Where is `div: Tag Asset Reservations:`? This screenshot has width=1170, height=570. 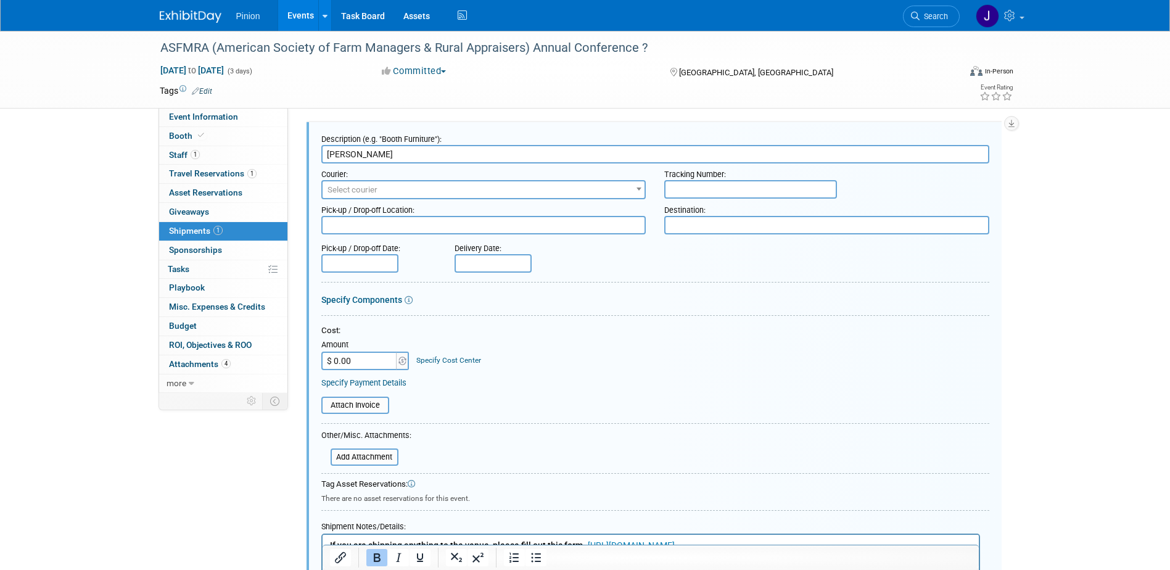 div: Tag Asset Reservations: is located at coordinates (655, 484).